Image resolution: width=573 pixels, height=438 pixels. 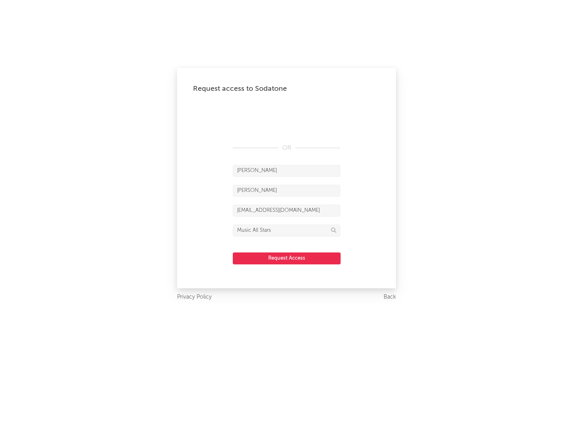 What do you see at coordinates (287, 211) in the screenshot?
I see `input: Email` at bounding box center [287, 211].